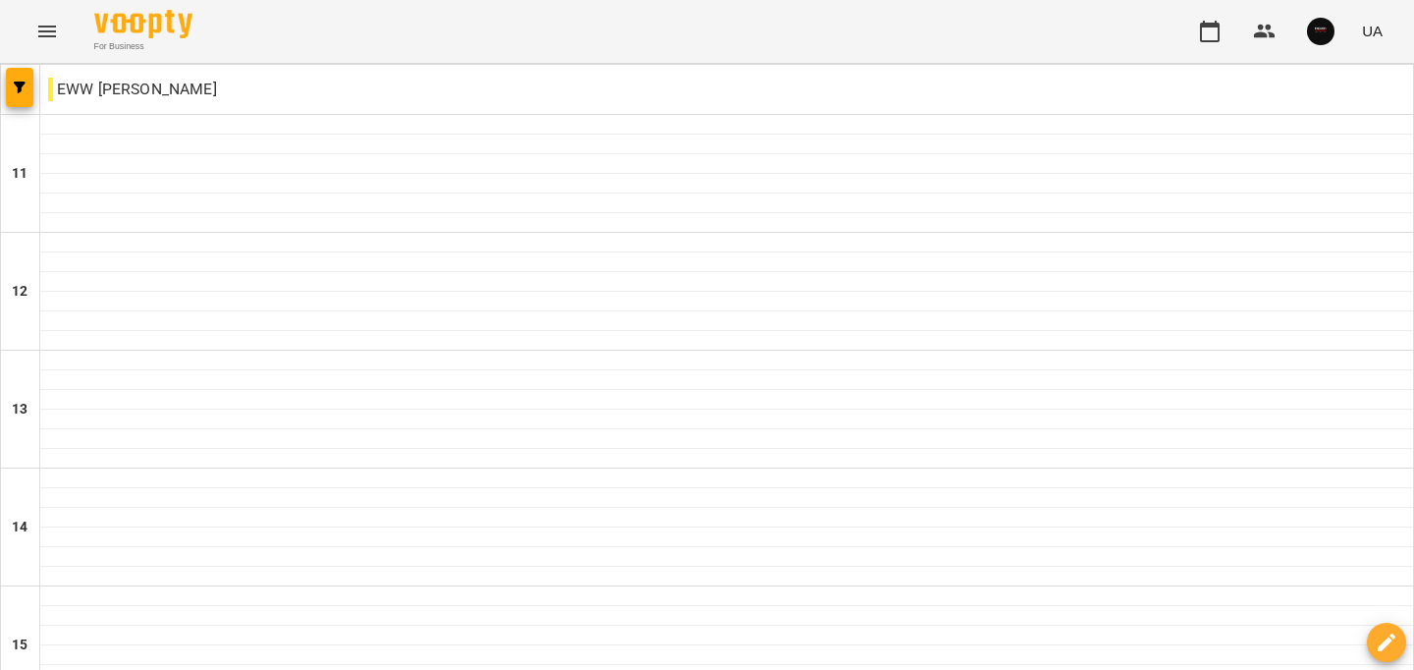  I want to click on h6: 11, so click(20, 174).